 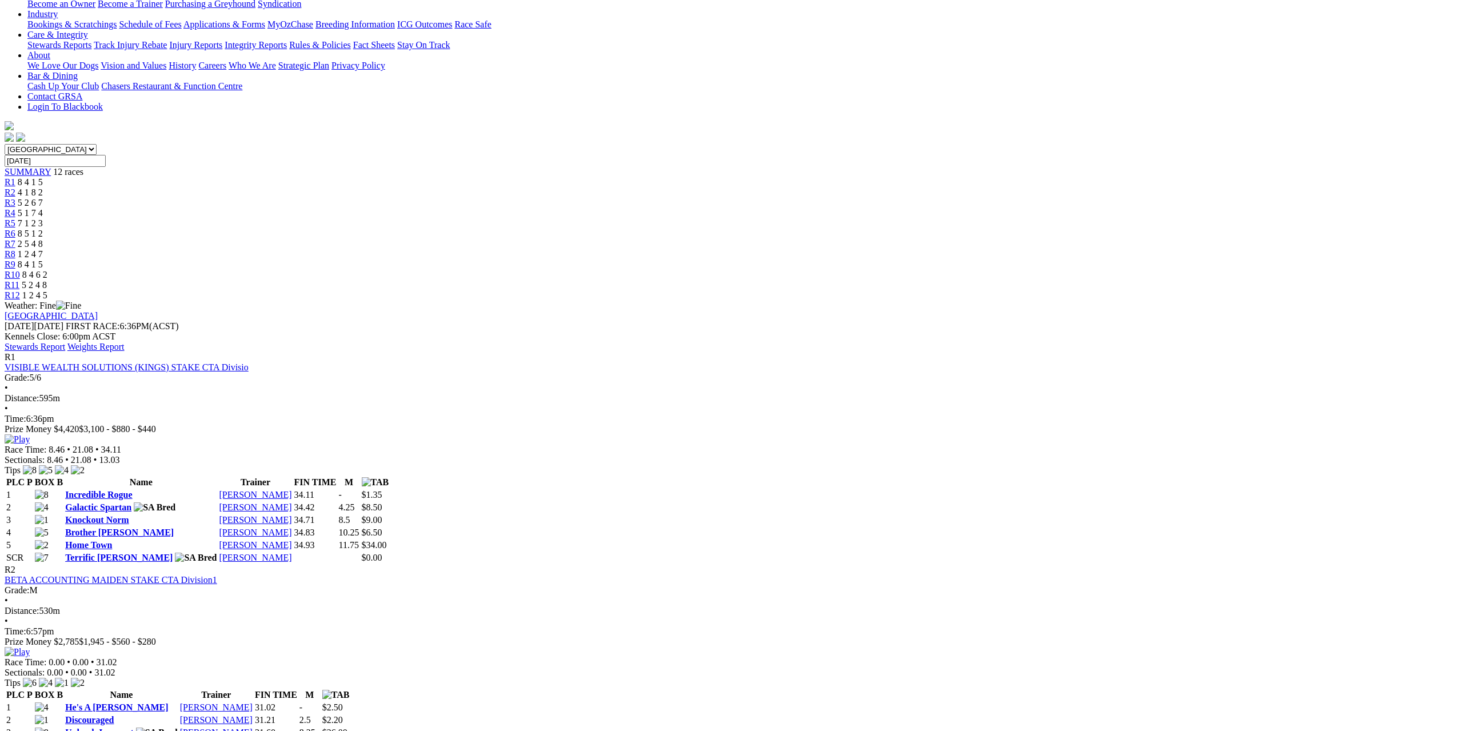 What do you see at coordinates (305, 719) in the screenshot?
I see `text: 2.5` at bounding box center [305, 719].